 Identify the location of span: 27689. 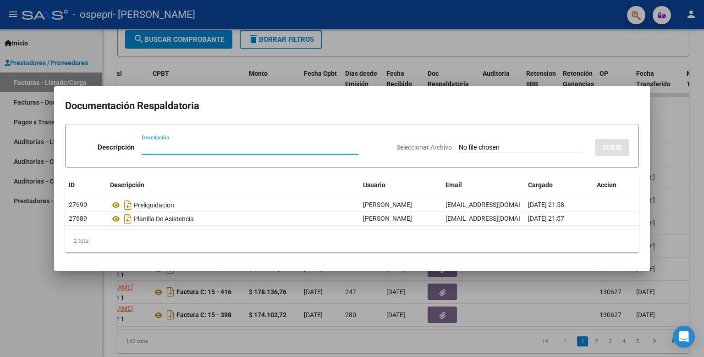
(78, 218).